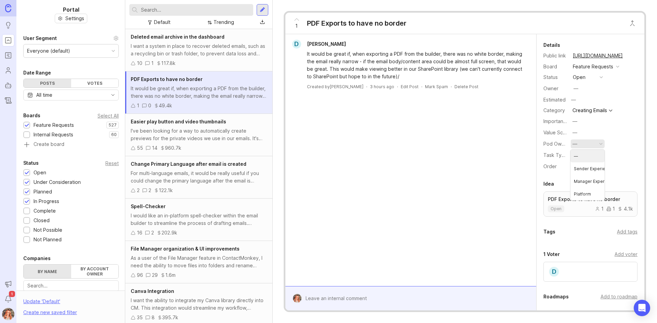  Describe the element at coordinates (551, 45) in the screenshot. I see `div: Details` at that location.